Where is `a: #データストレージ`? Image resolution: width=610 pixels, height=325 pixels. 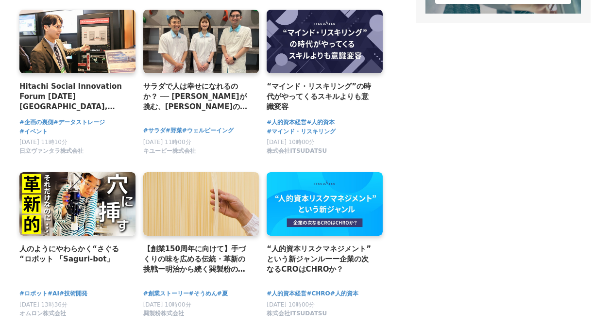
a: #データストレージ is located at coordinates (79, 122).